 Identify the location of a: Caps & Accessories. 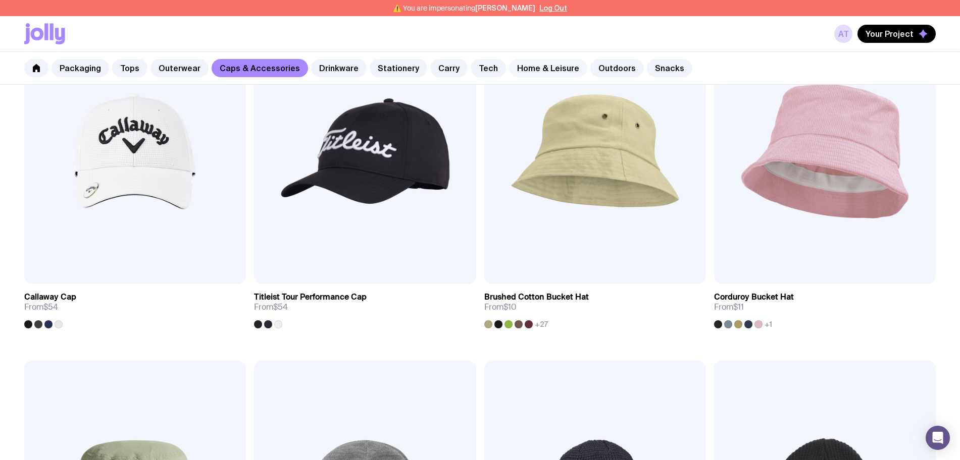
(259, 68).